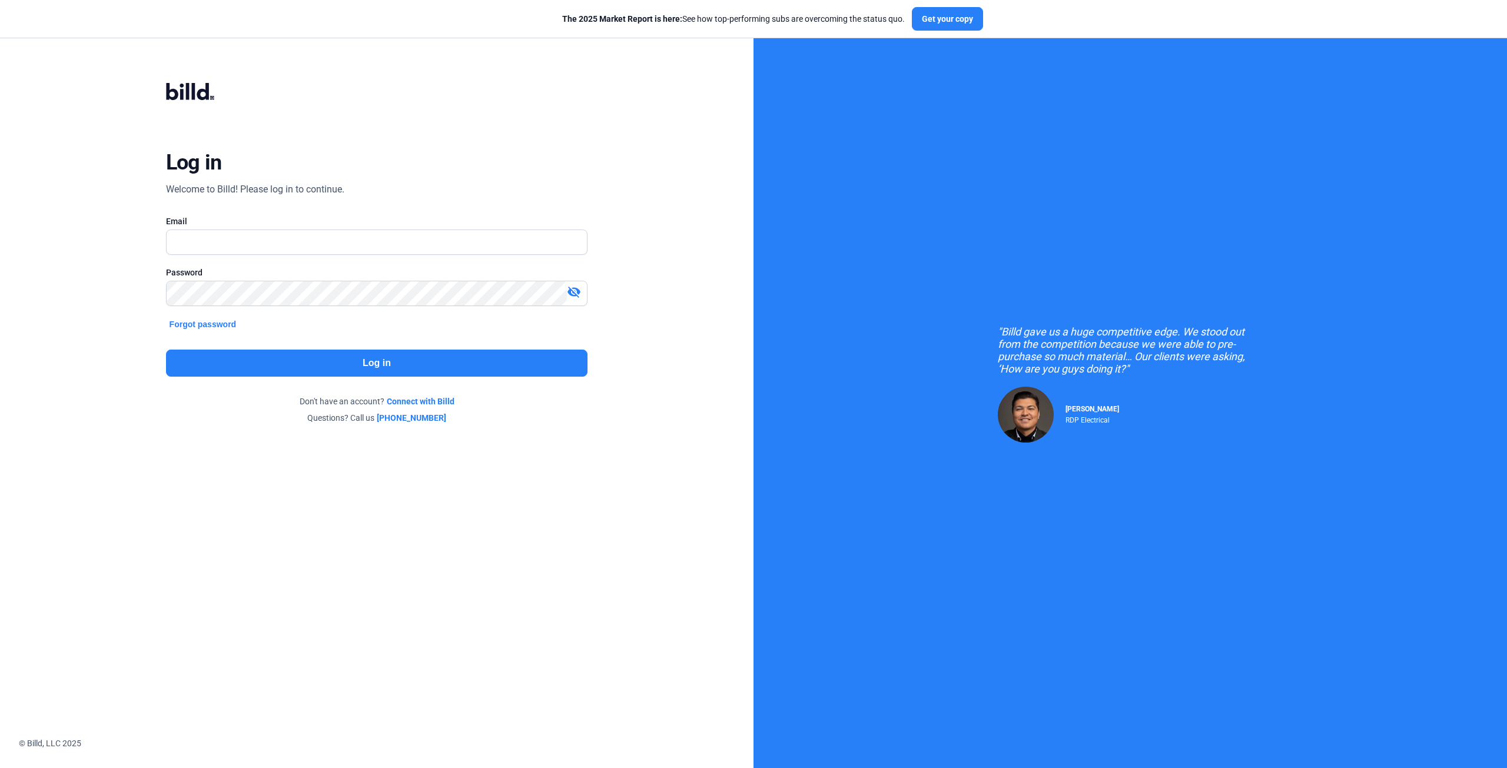 This screenshot has width=1507, height=768. Describe the element at coordinates (420, 401) in the screenshot. I see `a: Connect with Billd` at that location.